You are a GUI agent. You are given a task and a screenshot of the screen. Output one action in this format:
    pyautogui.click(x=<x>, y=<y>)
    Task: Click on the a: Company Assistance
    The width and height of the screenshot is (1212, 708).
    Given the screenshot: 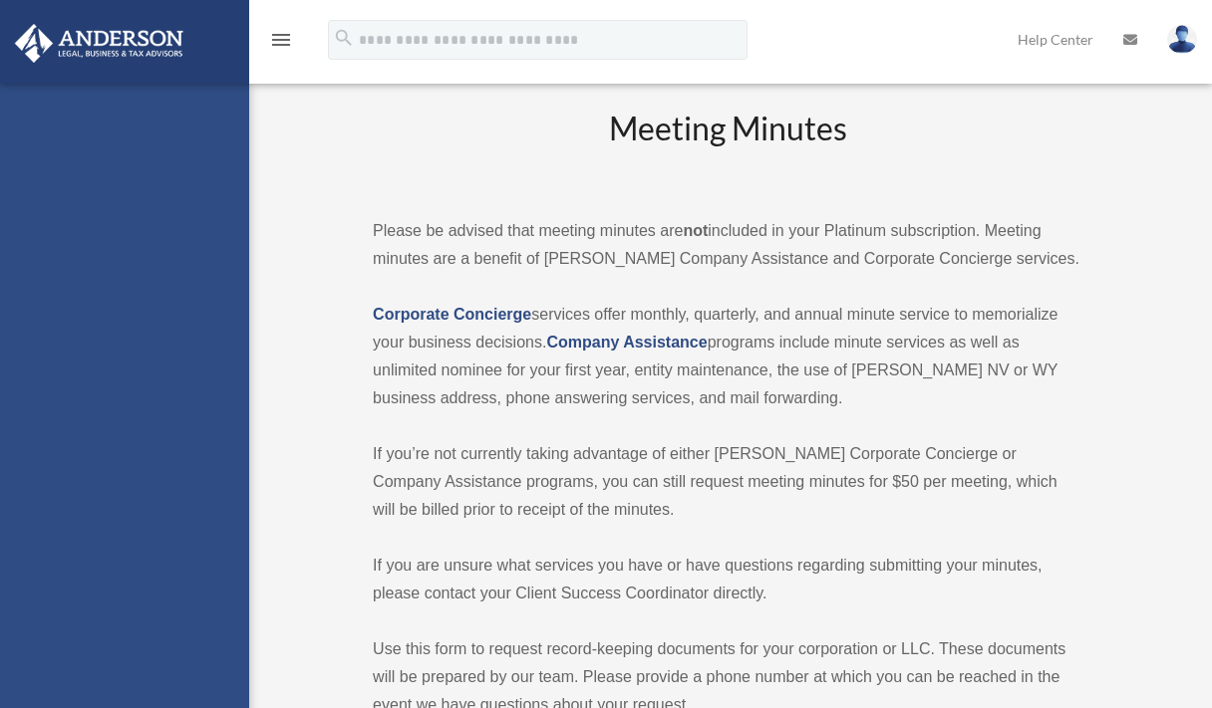 What is the action you would take?
    pyautogui.click(x=626, y=342)
    